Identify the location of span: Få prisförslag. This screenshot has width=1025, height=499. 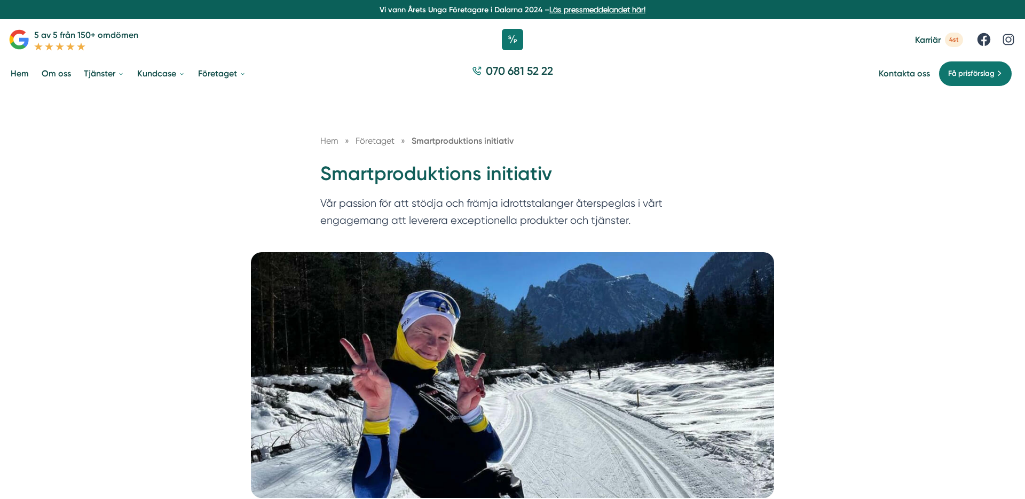
(972, 74).